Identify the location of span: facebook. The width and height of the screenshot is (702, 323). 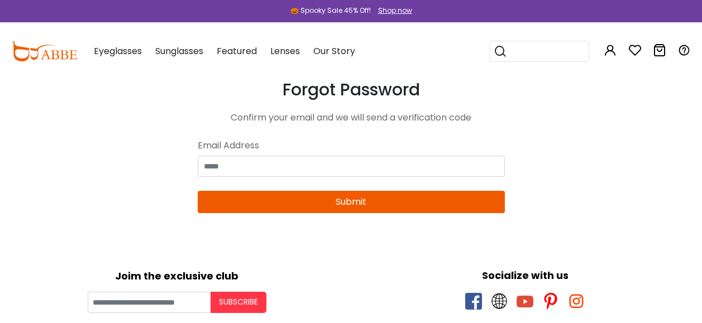
(474, 302).